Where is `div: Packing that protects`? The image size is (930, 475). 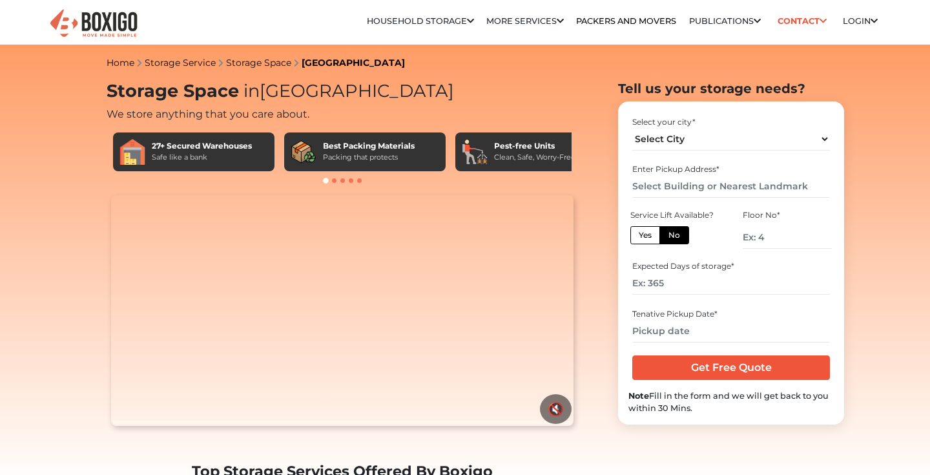 div: Packing that protects is located at coordinates (369, 157).